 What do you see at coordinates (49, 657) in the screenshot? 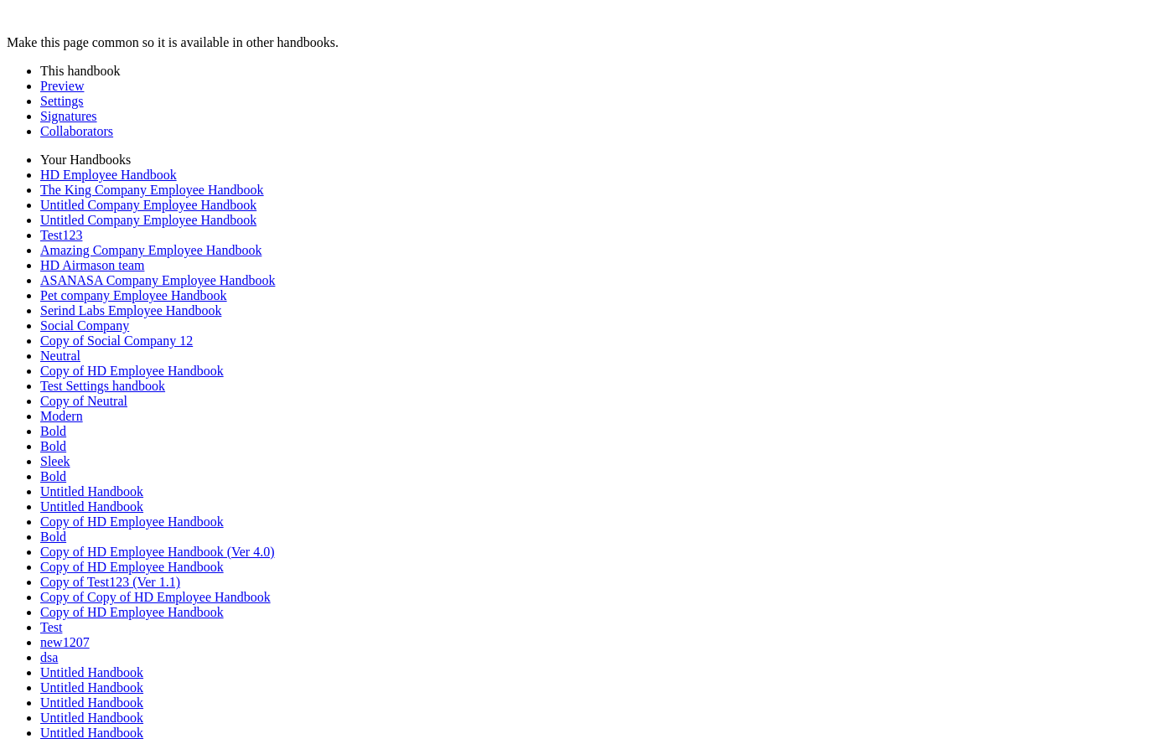
I see `a: dsa` at bounding box center [49, 657].